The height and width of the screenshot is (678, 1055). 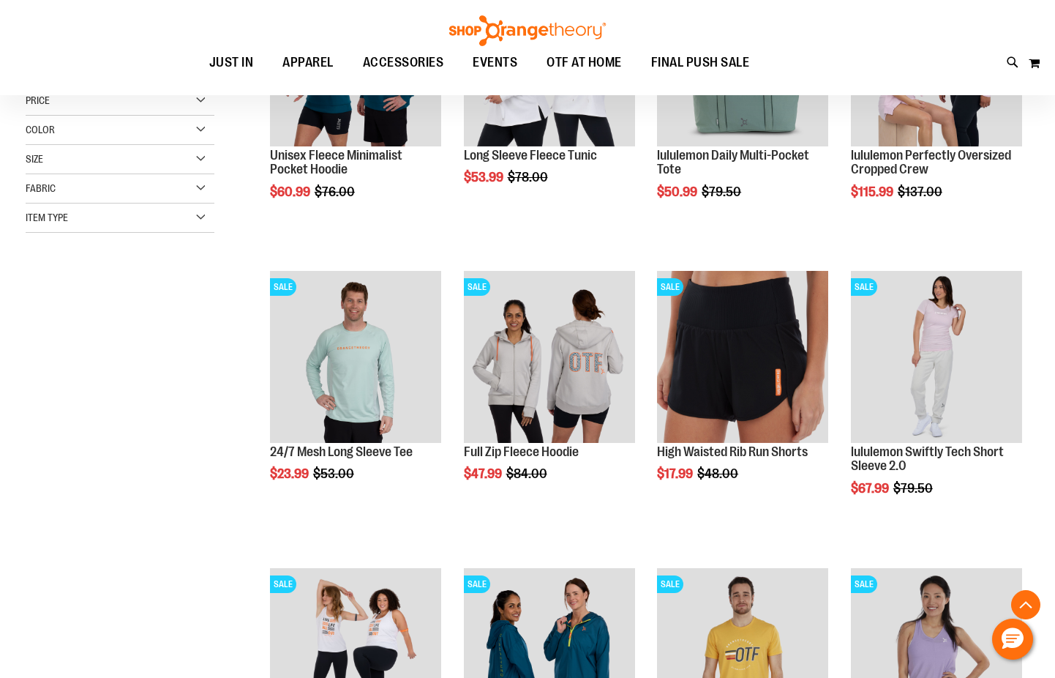 What do you see at coordinates (403, 63) in the screenshot?
I see `a: ACCESSORIES` at bounding box center [403, 63].